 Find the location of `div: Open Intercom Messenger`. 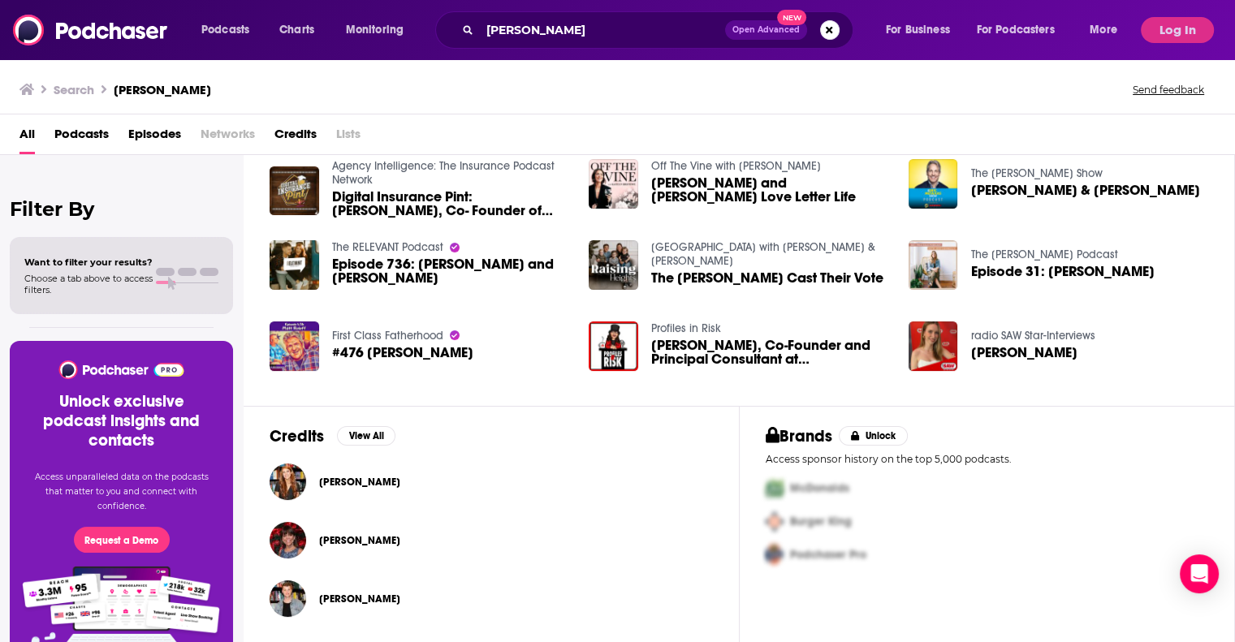

div: Open Intercom Messenger is located at coordinates (1199, 574).